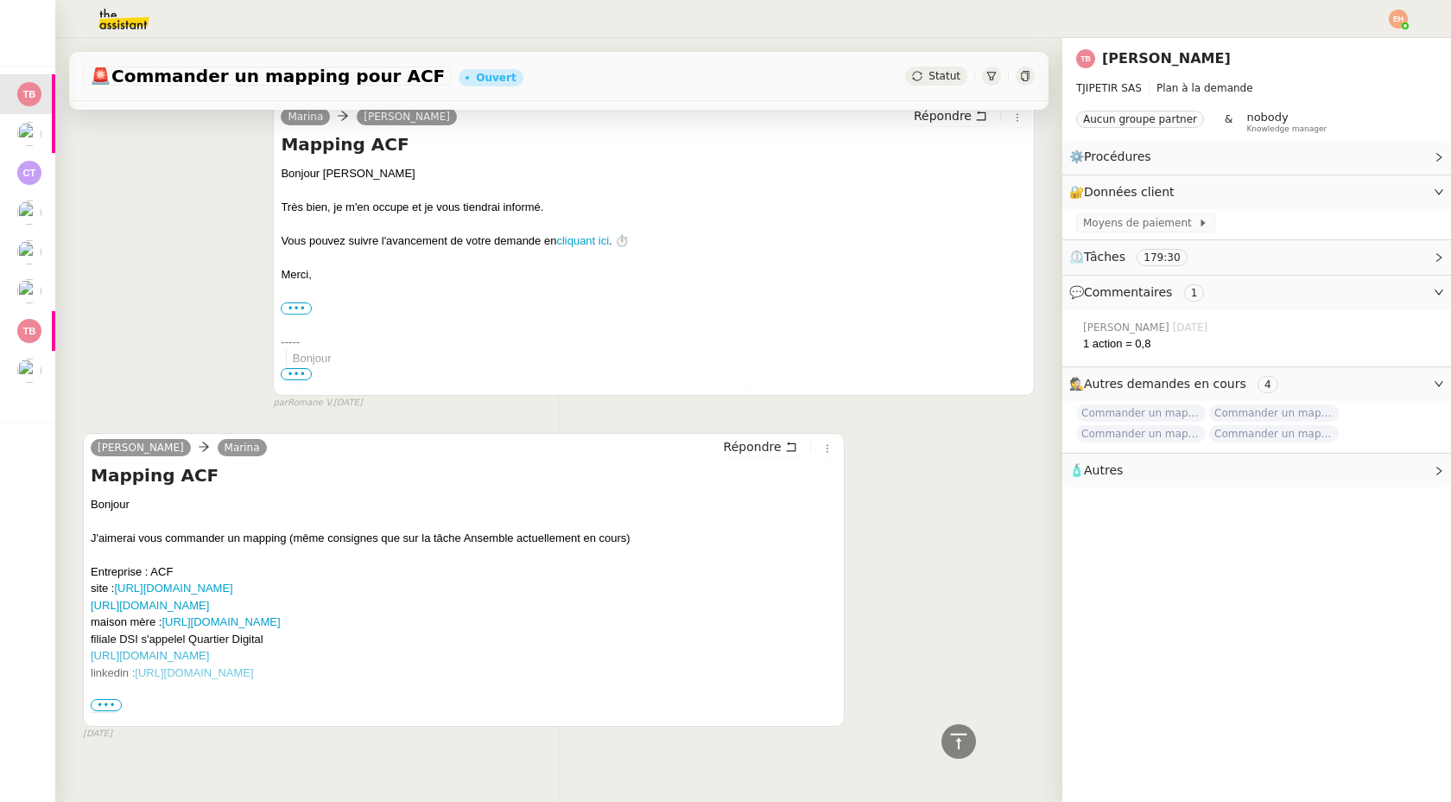  What do you see at coordinates (1257, 156) in the screenshot?
I see `div: ⚙️Procédures` at bounding box center [1257, 156].